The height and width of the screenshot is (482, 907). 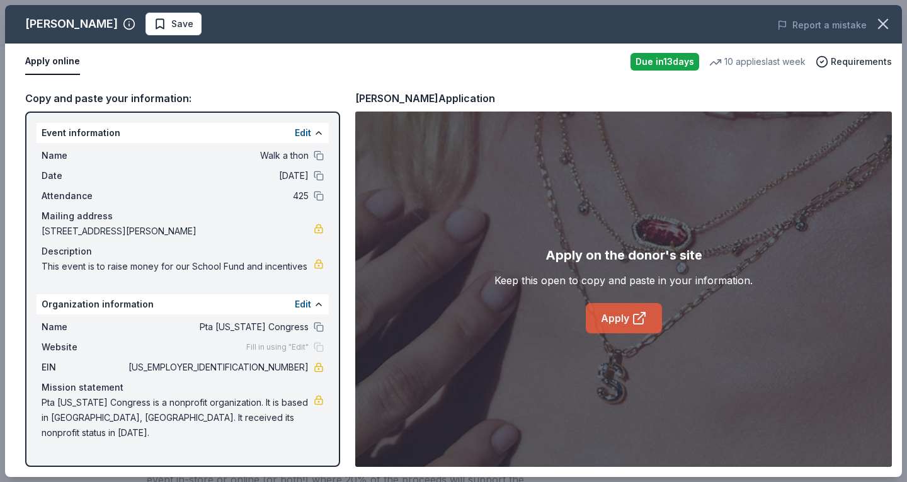 What do you see at coordinates (84, 367) in the screenshot?
I see `span: EIN` at bounding box center [84, 367].